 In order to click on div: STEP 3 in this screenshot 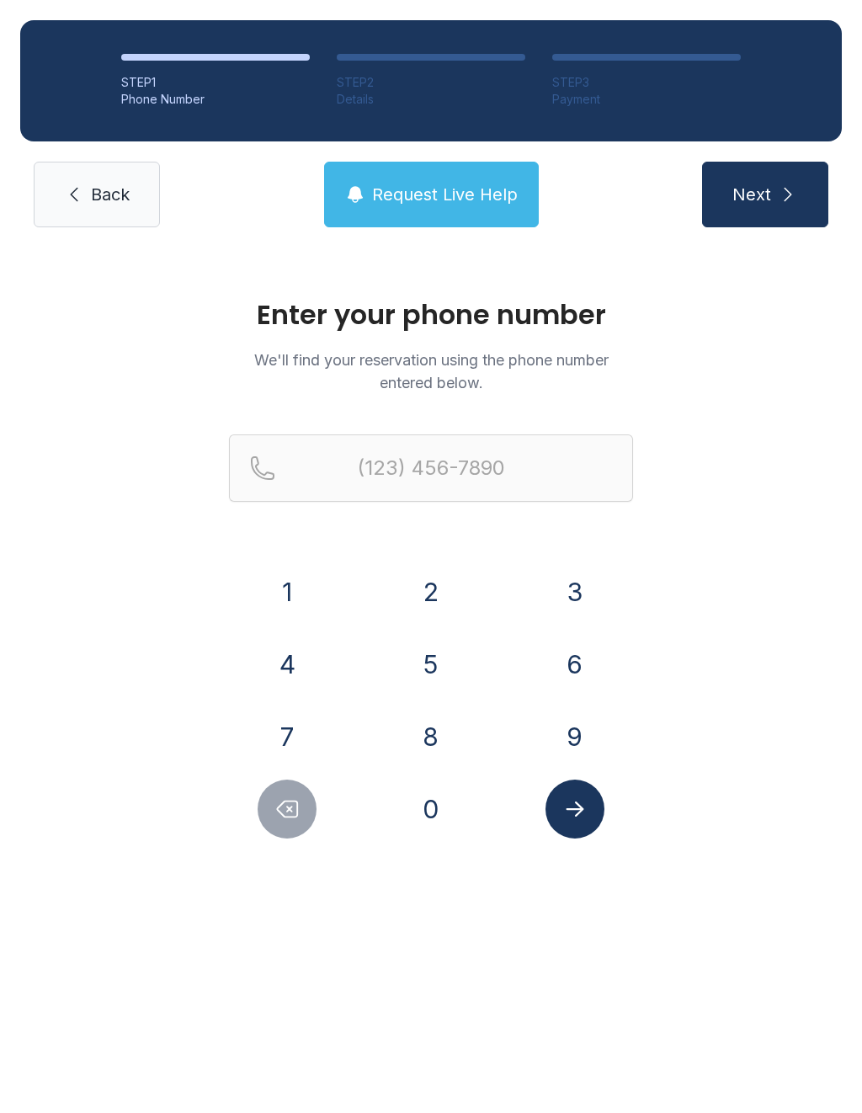, I will do `click(647, 83)`.